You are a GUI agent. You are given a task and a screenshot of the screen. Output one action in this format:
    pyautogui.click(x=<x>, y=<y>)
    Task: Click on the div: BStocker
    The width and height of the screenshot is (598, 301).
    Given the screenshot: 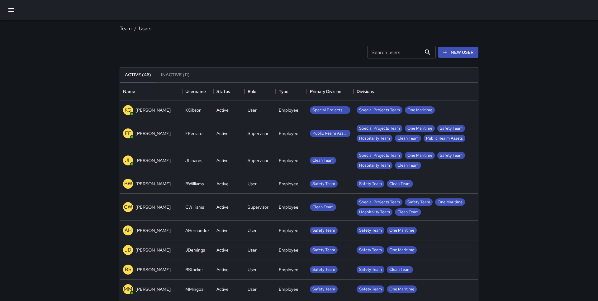 What is the action you would take?
    pyautogui.click(x=194, y=270)
    